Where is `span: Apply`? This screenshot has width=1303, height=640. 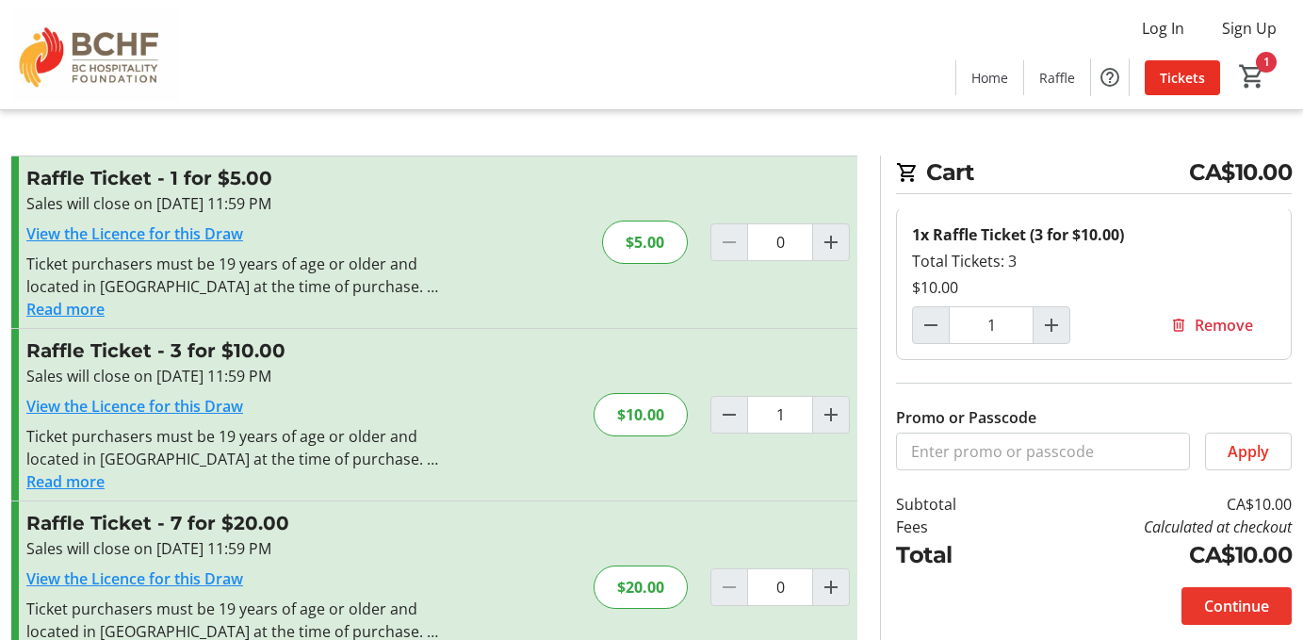
span: Apply is located at coordinates (1249, 451).